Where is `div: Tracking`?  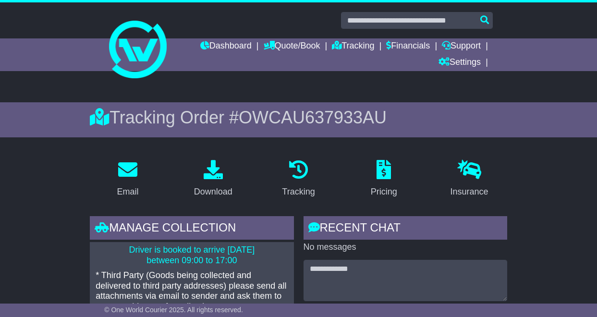 div: Tracking is located at coordinates (298, 192).